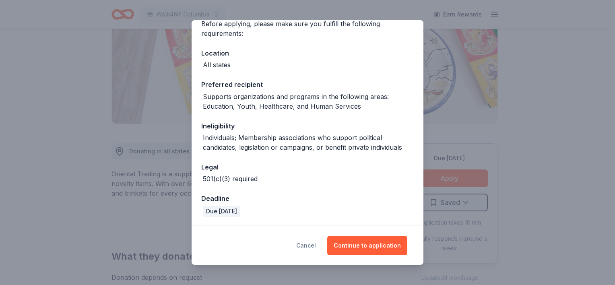  What do you see at coordinates (230, 179) in the screenshot?
I see `div: 501(c)(3) required` at bounding box center [230, 179].